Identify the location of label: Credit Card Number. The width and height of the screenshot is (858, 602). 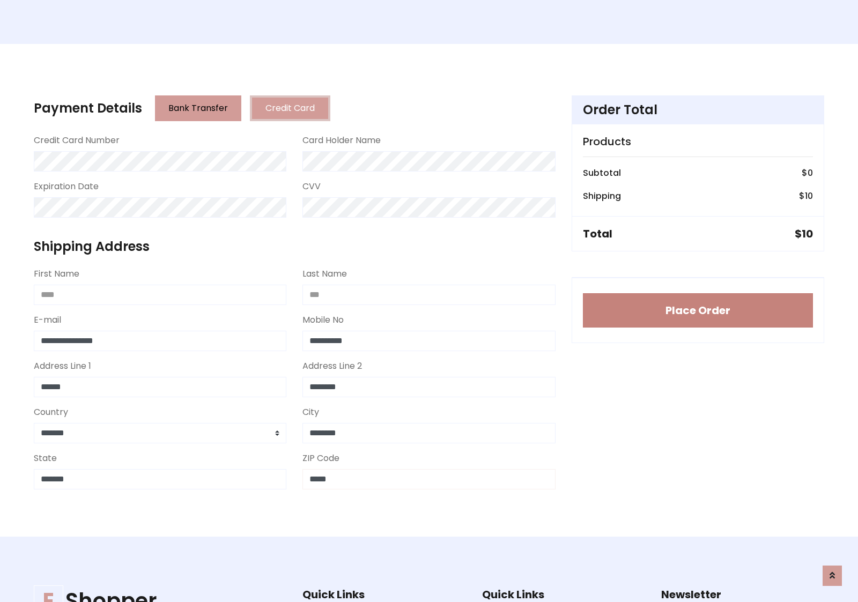
(77, 140).